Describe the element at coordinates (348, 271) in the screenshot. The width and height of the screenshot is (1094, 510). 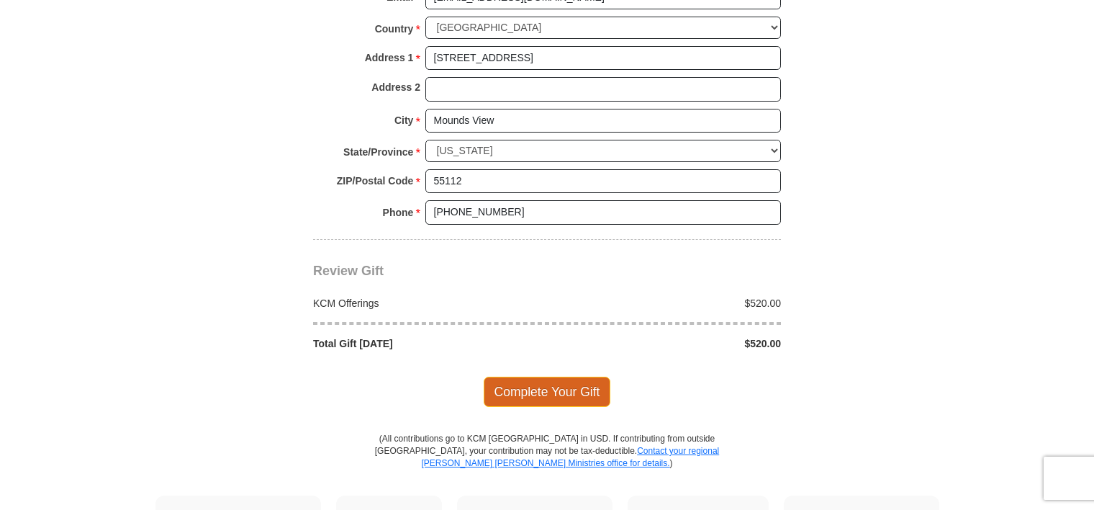
I see `span: Review Gift` at that location.